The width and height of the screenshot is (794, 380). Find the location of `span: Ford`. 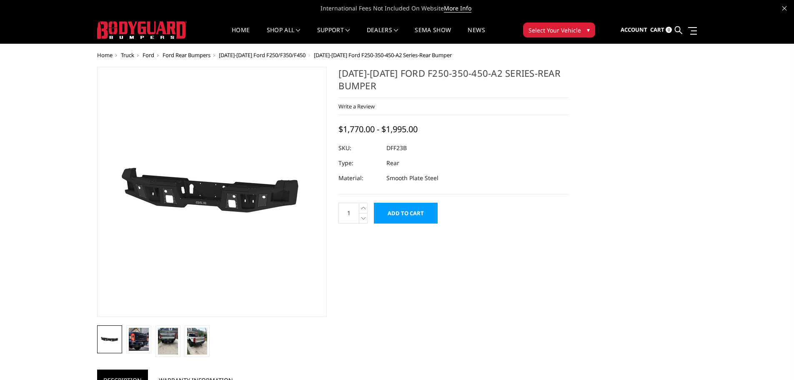

span: Ford is located at coordinates (148, 55).